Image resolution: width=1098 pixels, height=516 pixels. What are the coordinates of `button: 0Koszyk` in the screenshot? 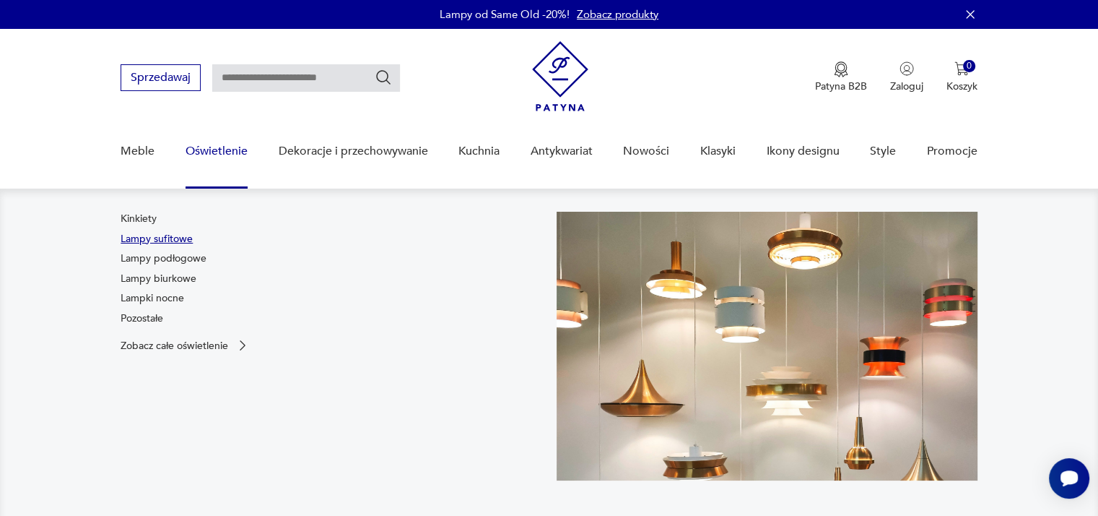 It's located at (962, 77).